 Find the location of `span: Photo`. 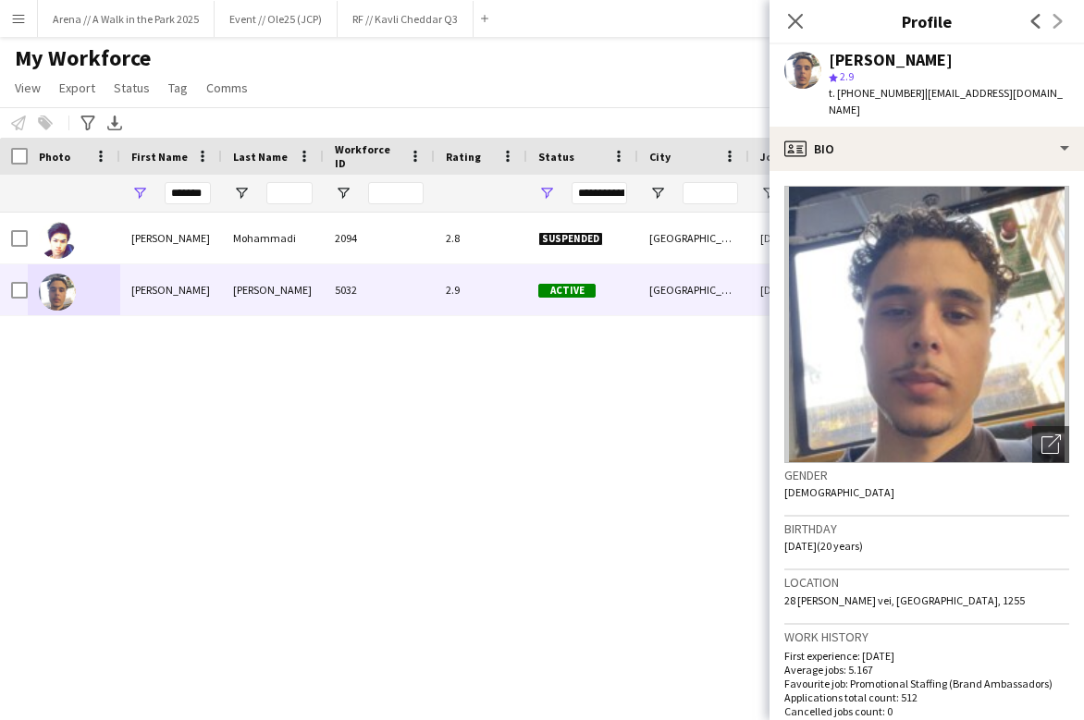

span: Photo is located at coordinates (55, 156).